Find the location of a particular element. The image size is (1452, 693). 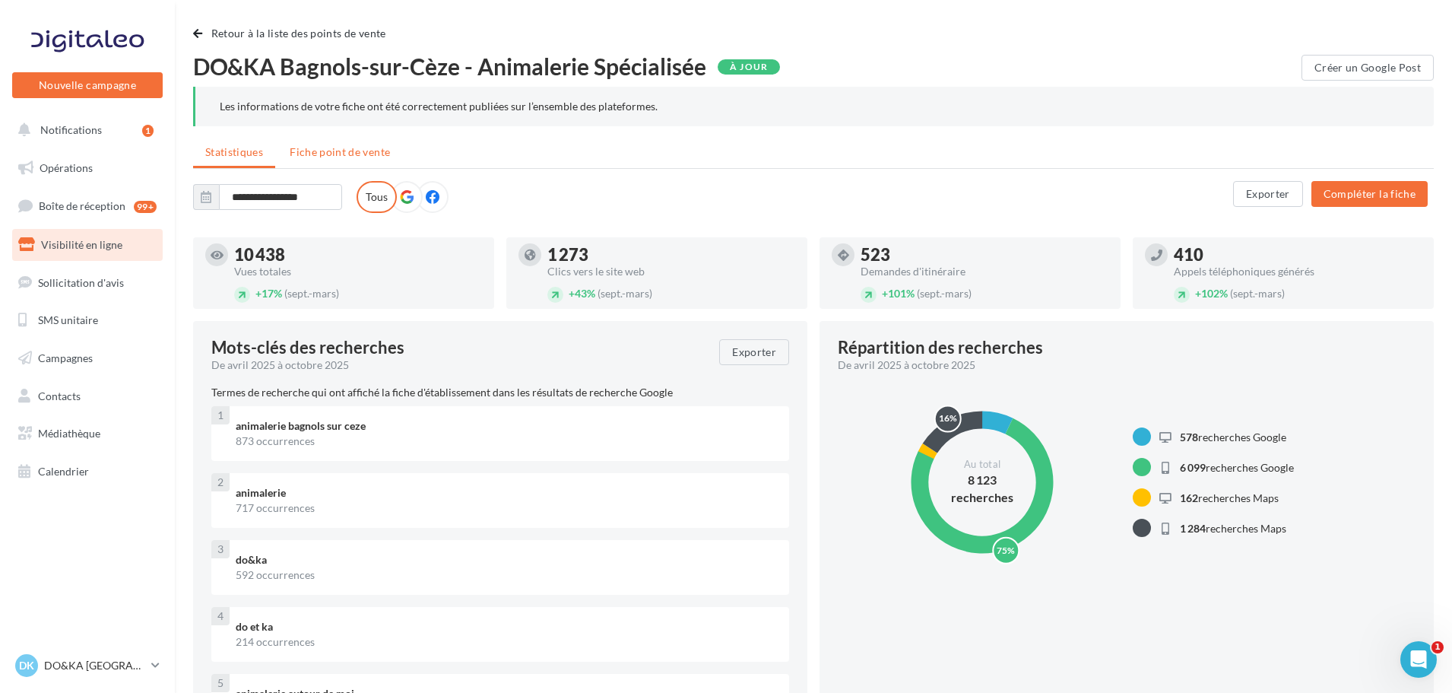

div: 3 is located at coordinates (221, 549).